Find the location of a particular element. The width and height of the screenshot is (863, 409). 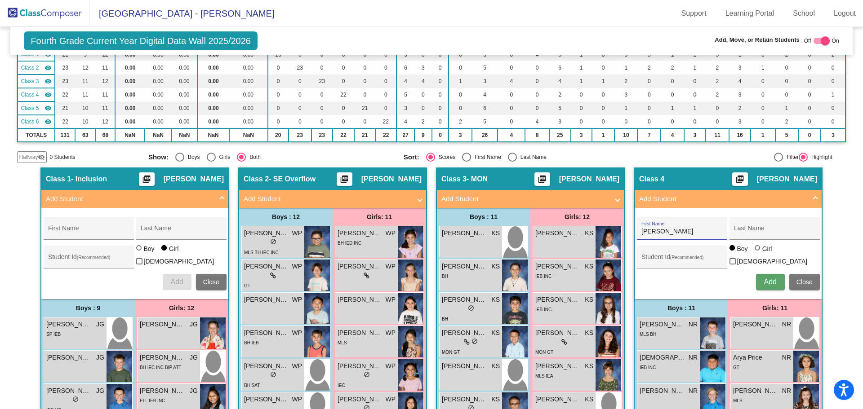

input: First Name is located at coordinates (89, 232).